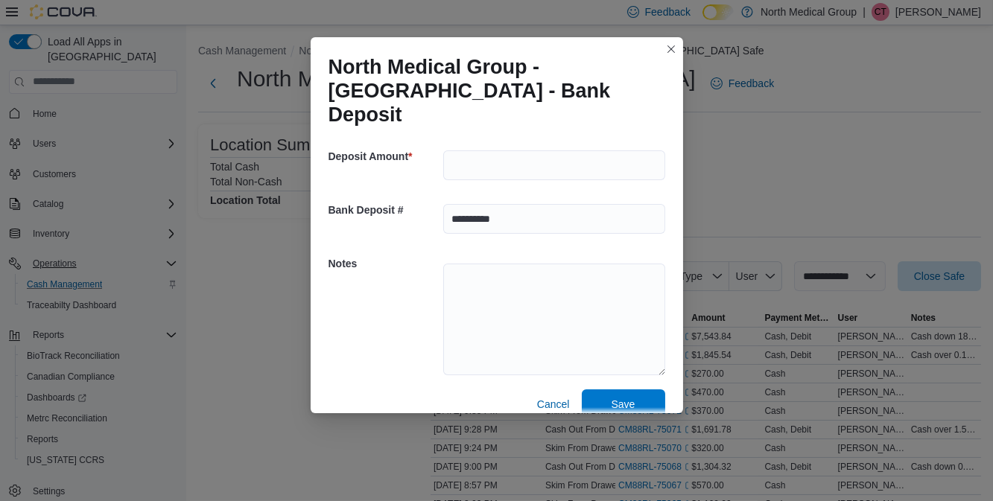  What do you see at coordinates (384, 210) in the screenshot?
I see `h5: Bank Deposit #` at bounding box center [384, 210].